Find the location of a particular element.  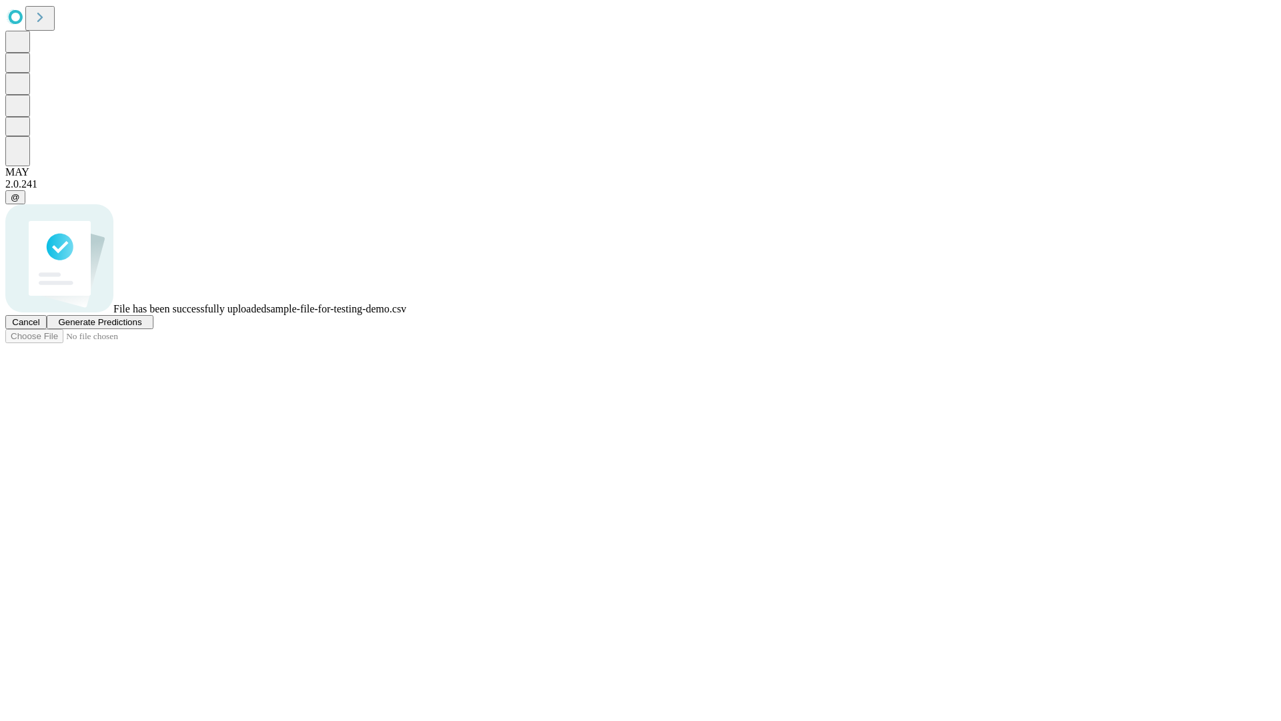

span: sample-file-for-testing-demo.csv is located at coordinates (336, 308).